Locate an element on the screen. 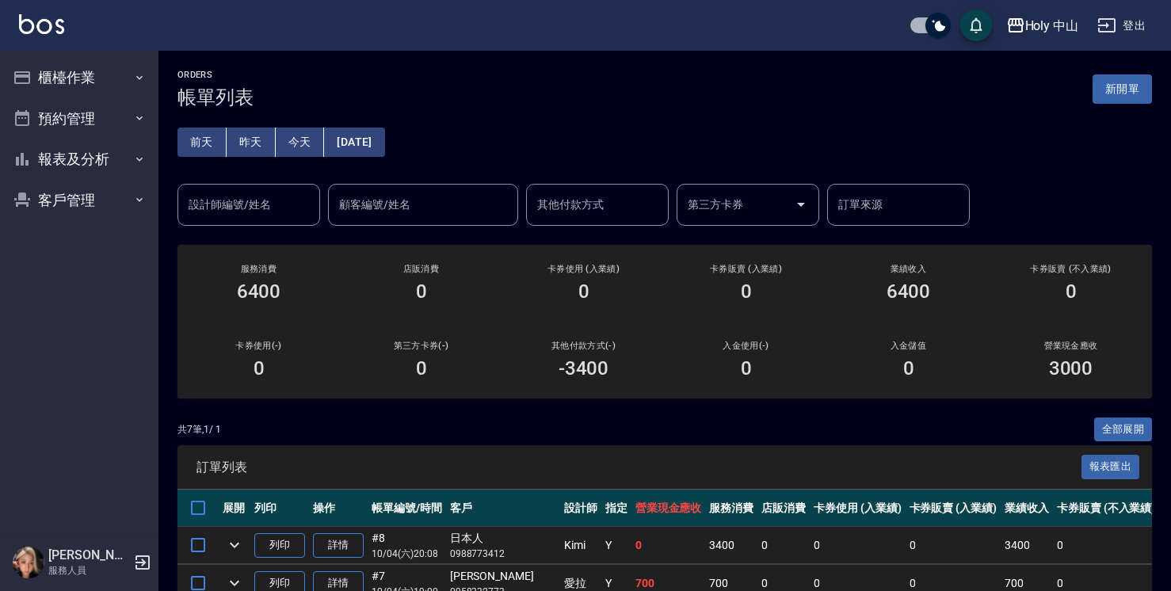  h2: ORDERS is located at coordinates (215, 74).